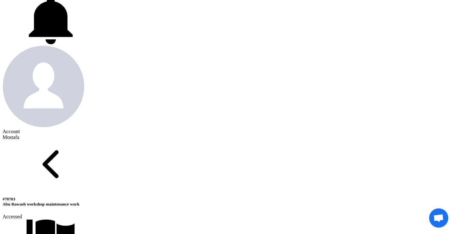  What do you see at coordinates (228, 132) in the screenshot?
I see `div: Account` at bounding box center [228, 132].